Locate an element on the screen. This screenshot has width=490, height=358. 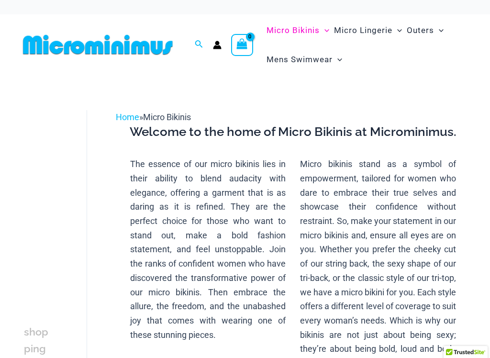
a: Micro LingerieMenu ToggleMenu Toggle is located at coordinates (368, 30).